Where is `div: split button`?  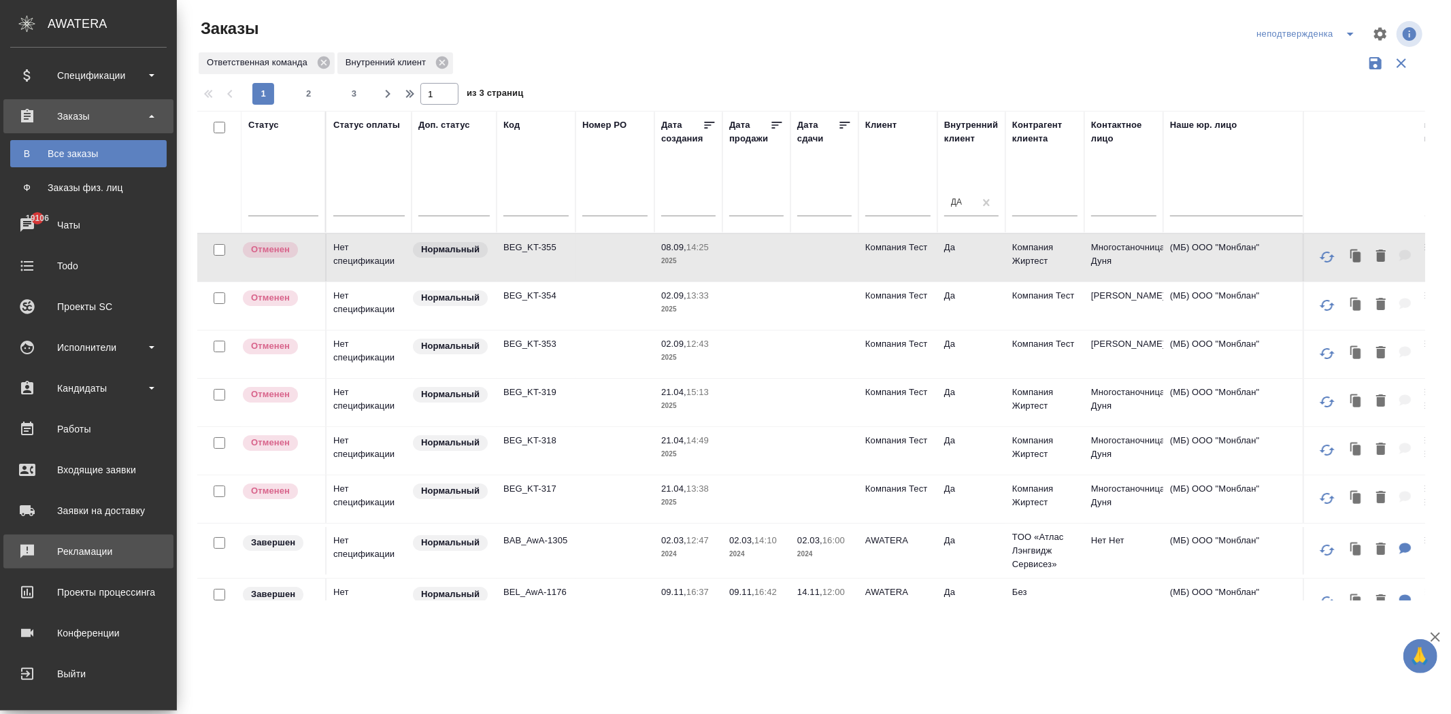 div: split button is located at coordinates (1308, 34).